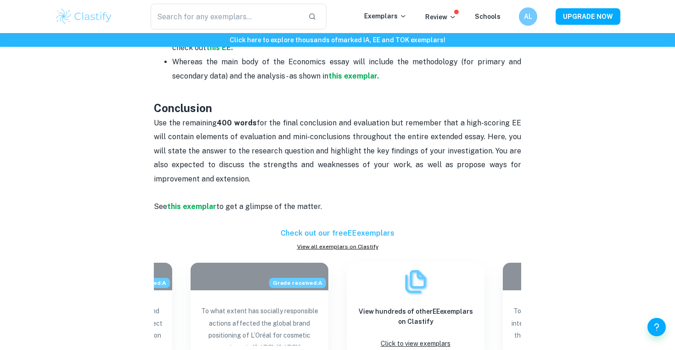 The image size is (675, 350). Describe the element at coordinates (220, 47) in the screenshot. I see `a: this EE.` at that location.